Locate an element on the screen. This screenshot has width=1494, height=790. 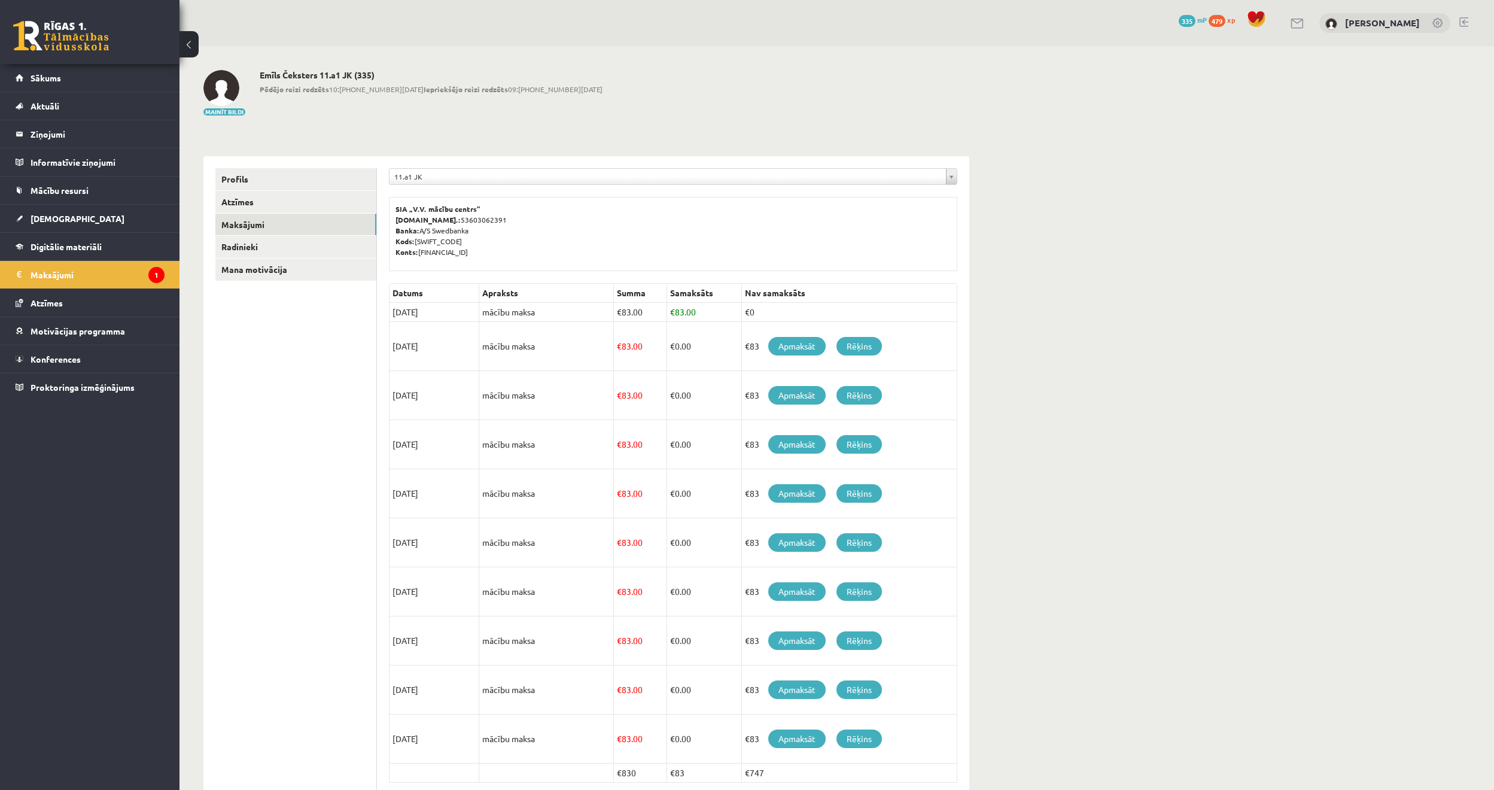
span: 479 is located at coordinates (1217, 21).